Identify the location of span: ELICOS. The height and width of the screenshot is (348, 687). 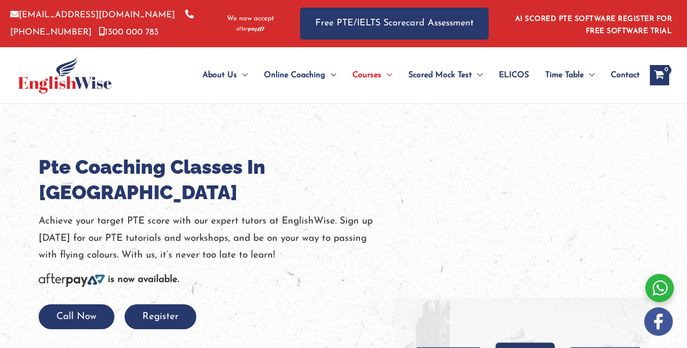
(513, 75).